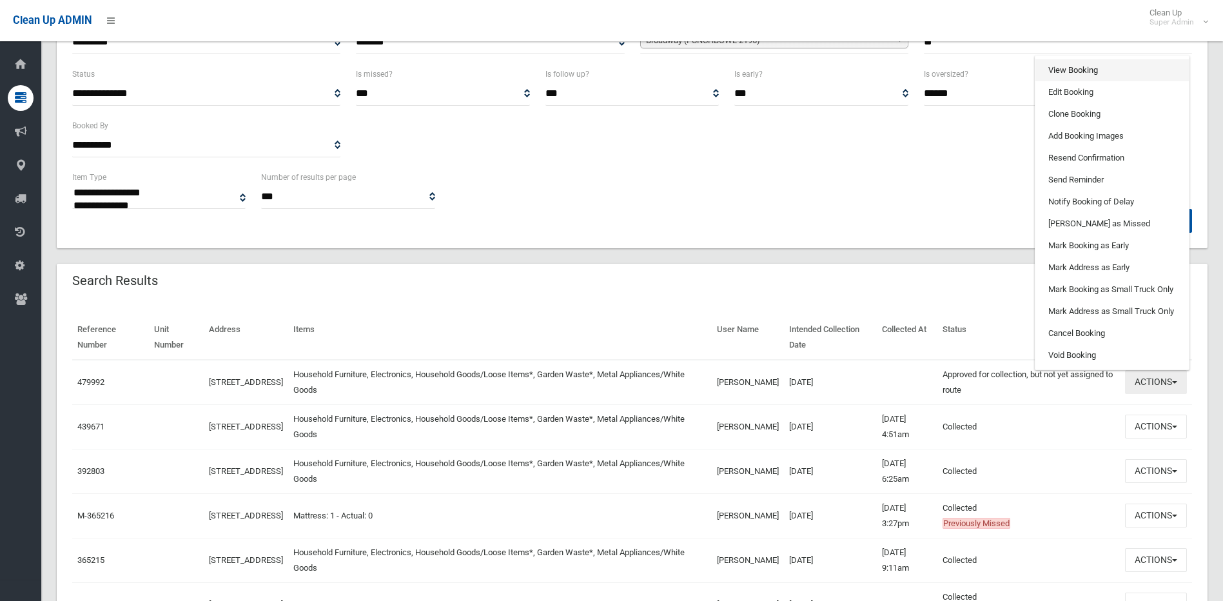  I want to click on a: Notify Booking of Delay, so click(1112, 202).